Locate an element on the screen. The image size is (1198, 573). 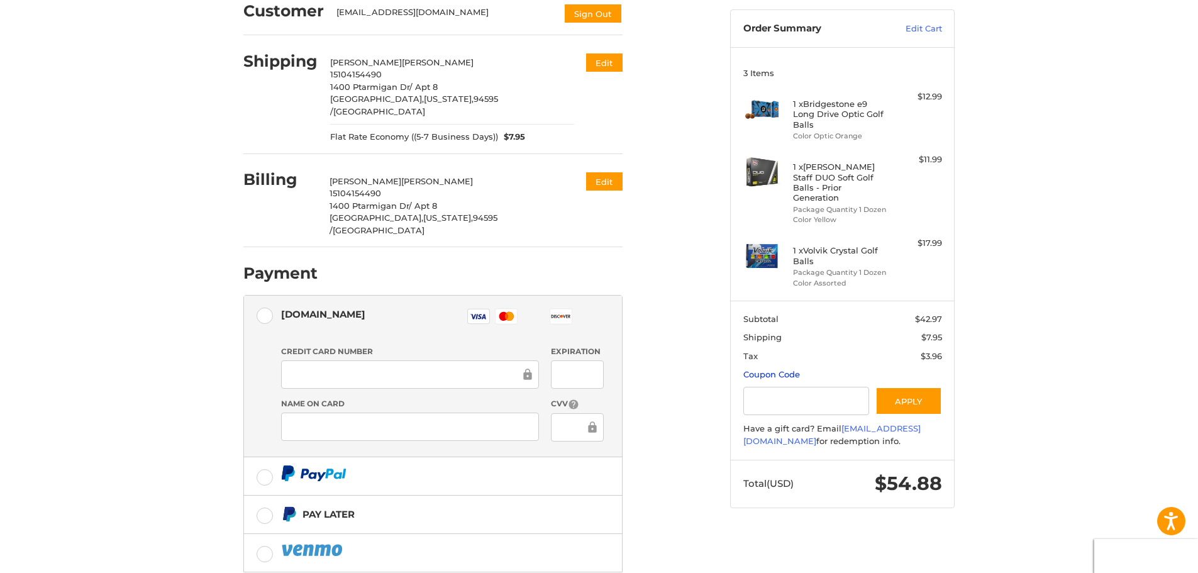
label: Name on Card is located at coordinates (410, 404).